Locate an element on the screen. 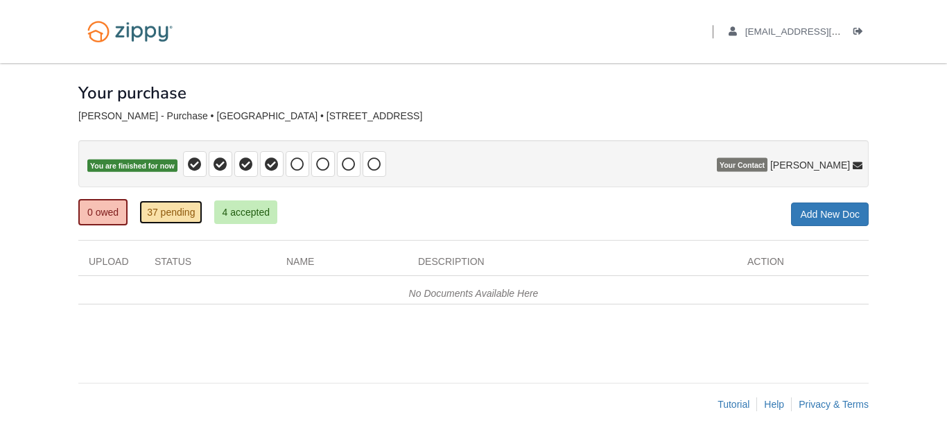 The width and height of the screenshot is (947, 439). a: Log out is located at coordinates (861, 33).